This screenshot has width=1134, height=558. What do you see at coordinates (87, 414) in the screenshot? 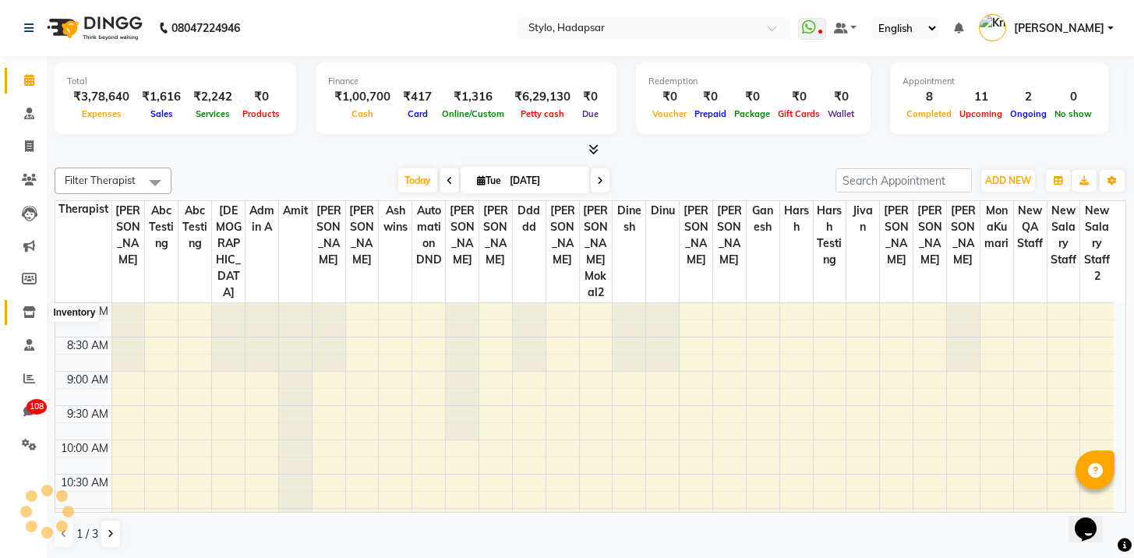
I see `div: 9:30 AM` at bounding box center [87, 414].